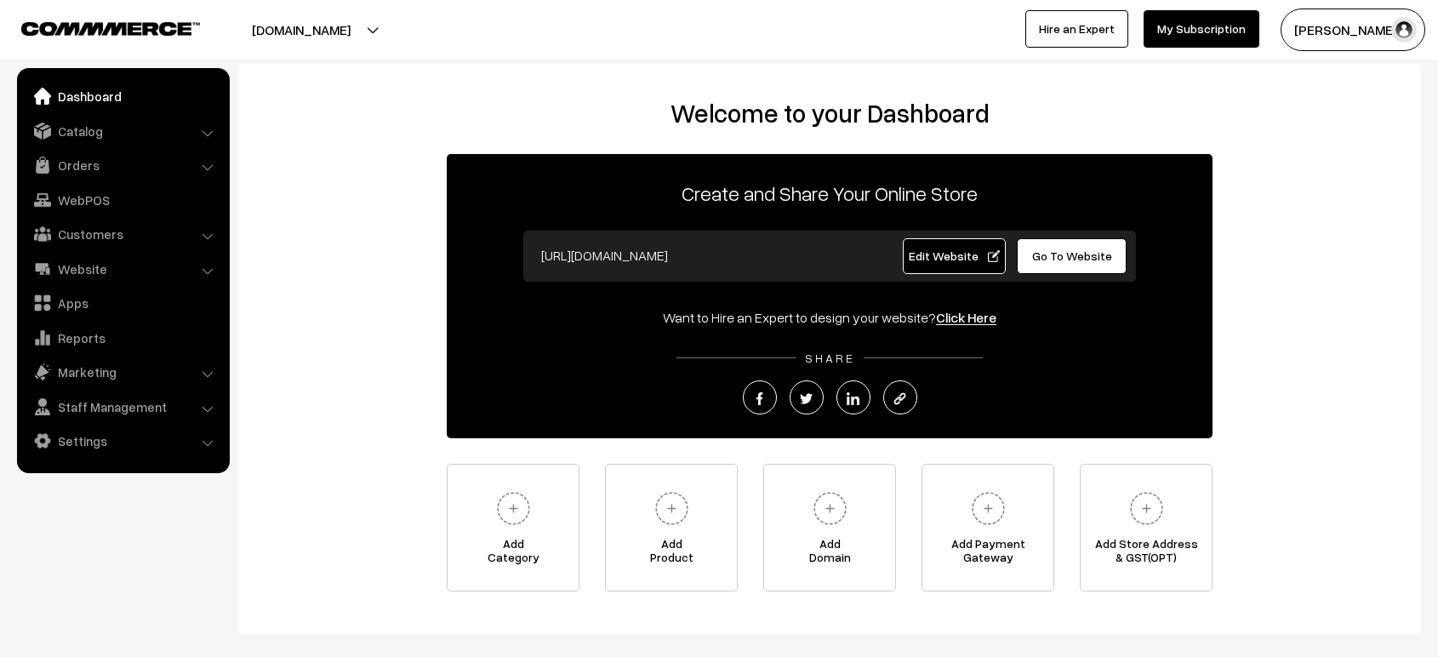 The image size is (1438, 657). Describe the element at coordinates (1072, 255) in the screenshot. I see `span: Go To Website` at that location.